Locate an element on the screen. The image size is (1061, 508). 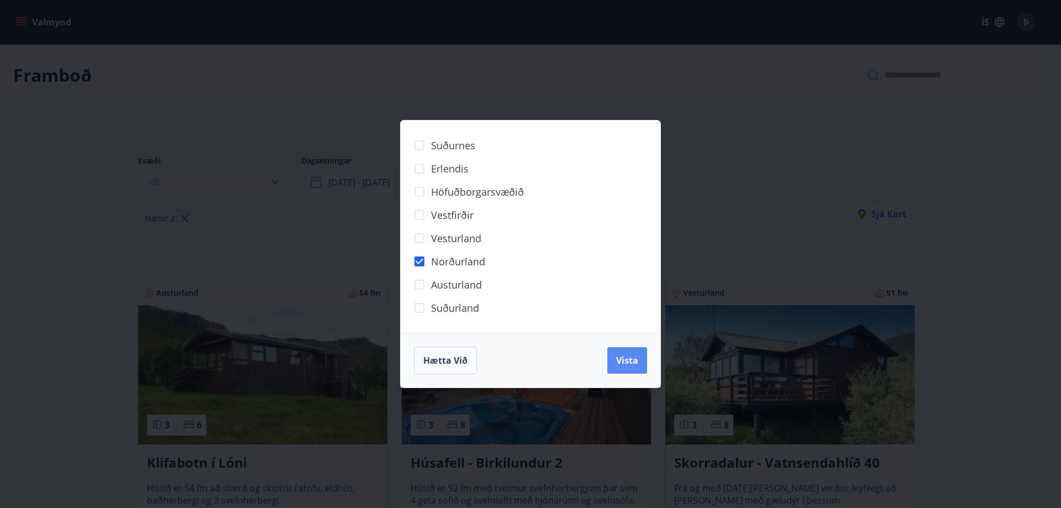
span: Hætta við is located at coordinates (445, 360).